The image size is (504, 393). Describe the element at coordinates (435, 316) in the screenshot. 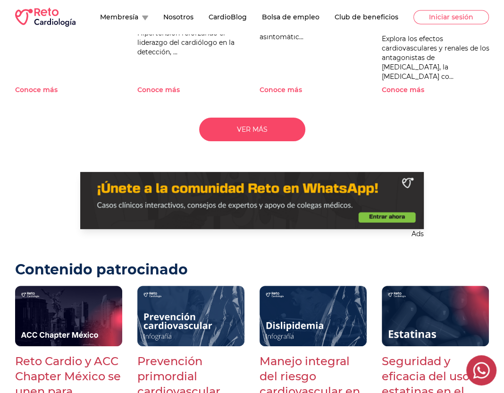

I see `img: Seguridad y eficacia del uso de estatinas en el paciente renal` at that location.